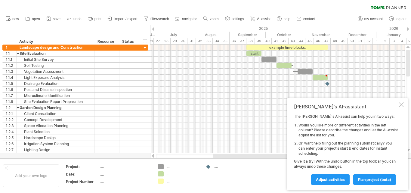 This screenshot has width=411, height=193. What do you see at coordinates (209, 41) in the screenshot?
I see `div: 33` at bounding box center [209, 41].